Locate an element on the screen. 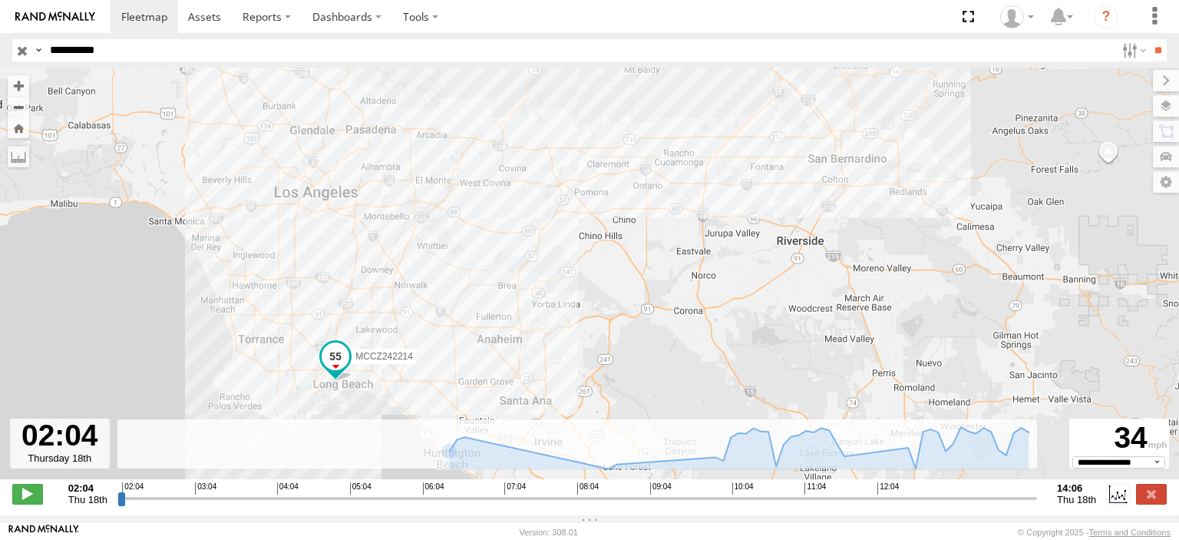 The width and height of the screenshot is (1179, 540). span: 11:04 is located at coordinates (815, 488).